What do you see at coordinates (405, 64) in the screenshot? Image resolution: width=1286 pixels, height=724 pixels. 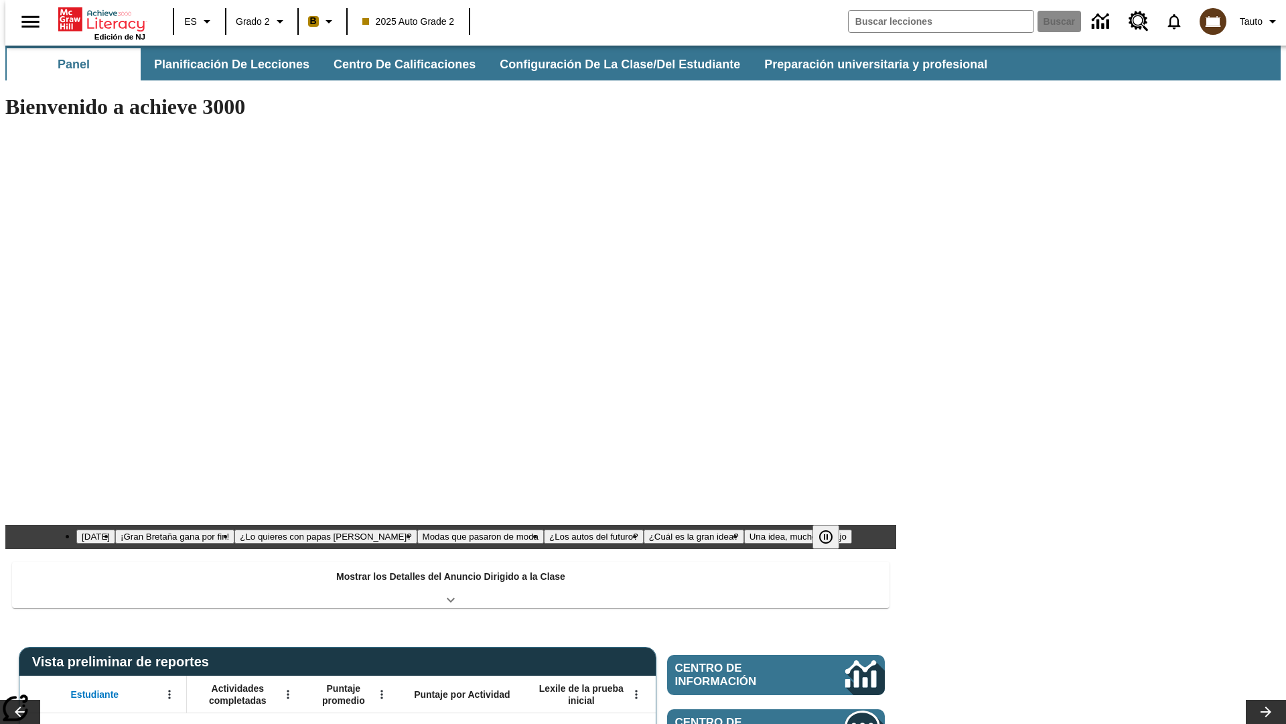 I see `button: Centro de calificaciones` at bounding box center [405, 64].